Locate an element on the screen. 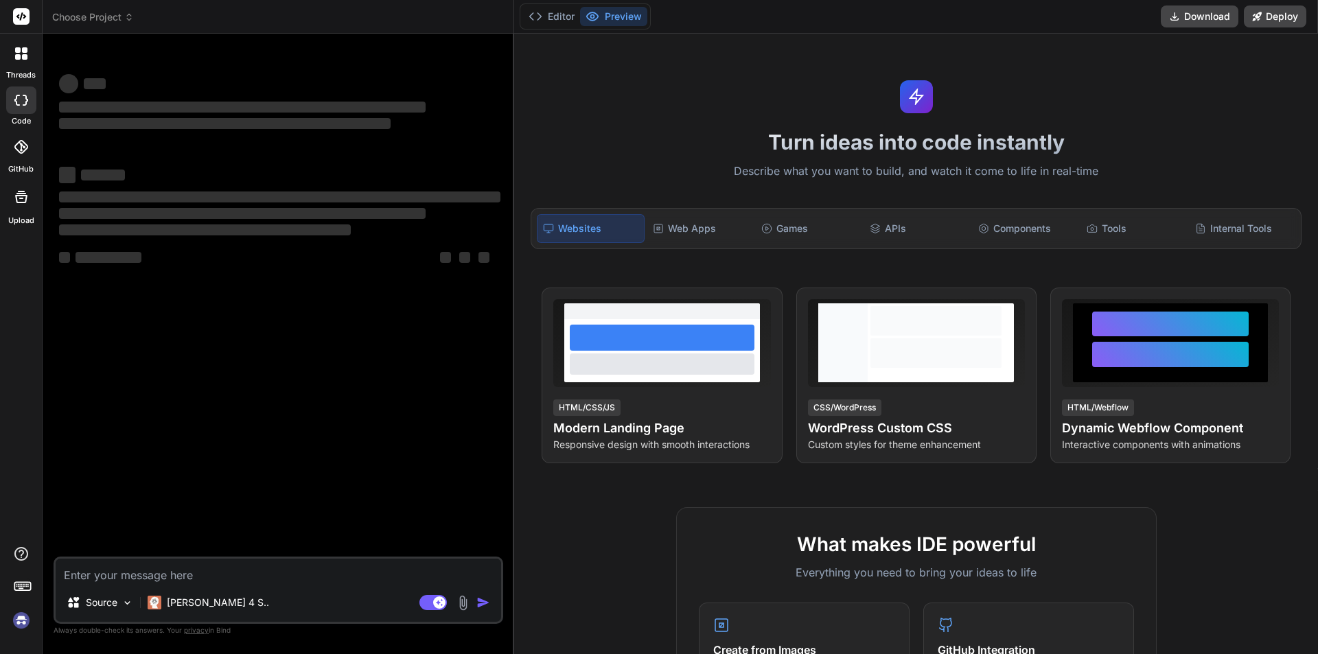 The height and width of the screenshot is (654, 1318). label: Upload is located at coordinates (21, 220).